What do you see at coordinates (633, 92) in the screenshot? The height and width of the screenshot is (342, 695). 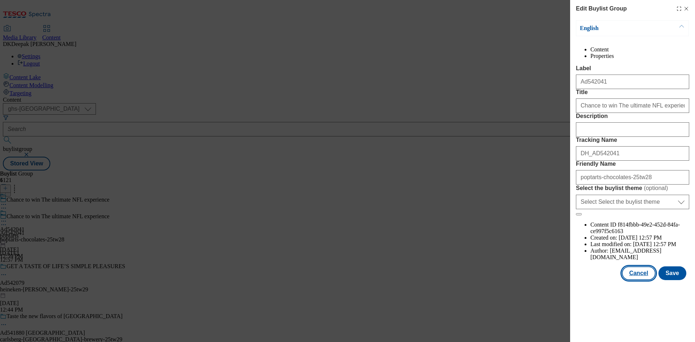 I see `label: Title` at bounding box center [633, 92].